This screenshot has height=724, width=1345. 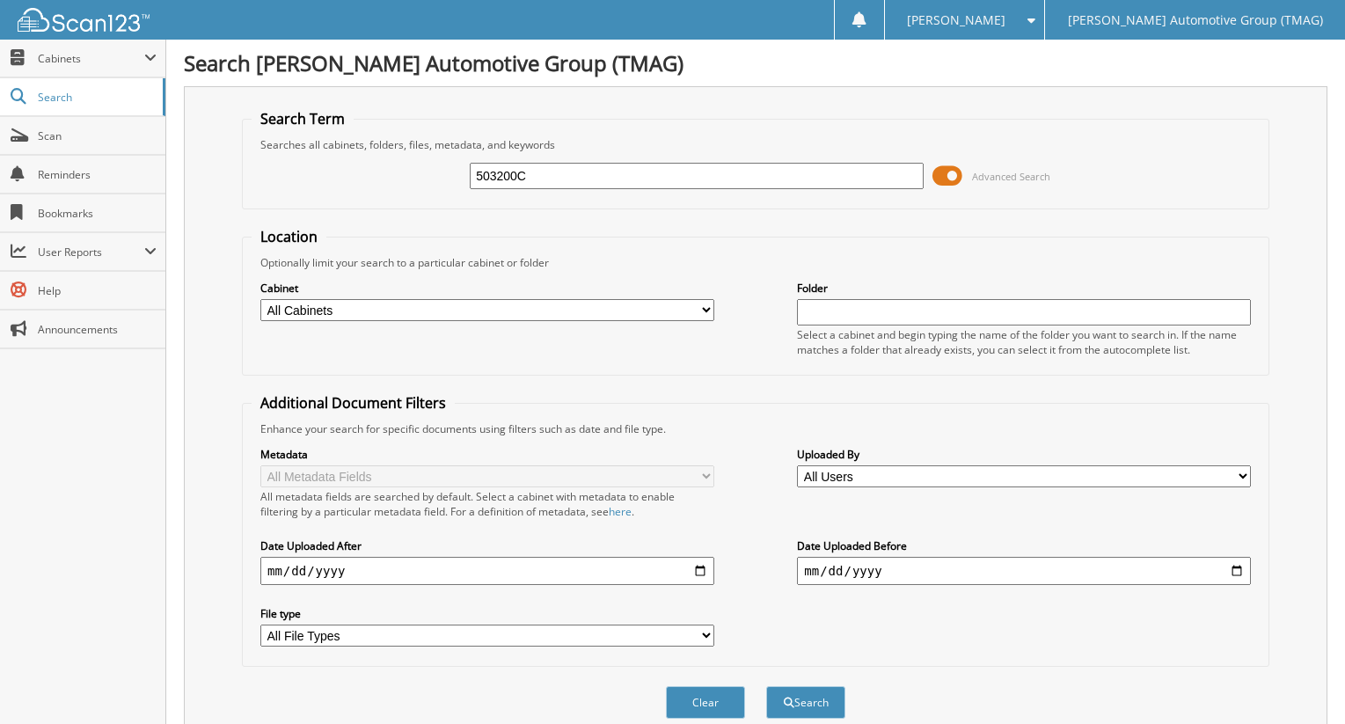 I want to click on legend: Search Term, so click(x=303, y=119).